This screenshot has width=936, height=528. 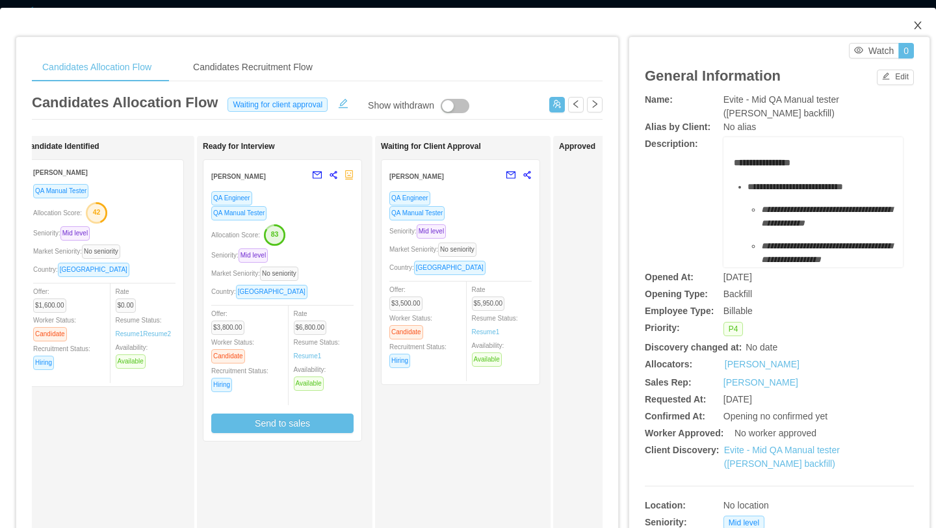 What do you see at coordinates (733, 329) in the screenshot?
I see `span: P4` at bounding box center [733, 329].